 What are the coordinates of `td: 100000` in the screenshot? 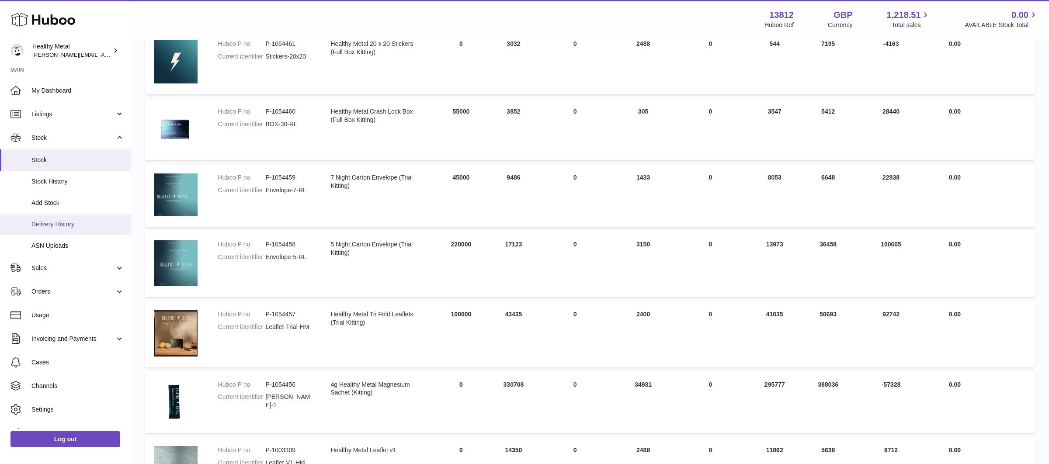 It's located at (461, 334).